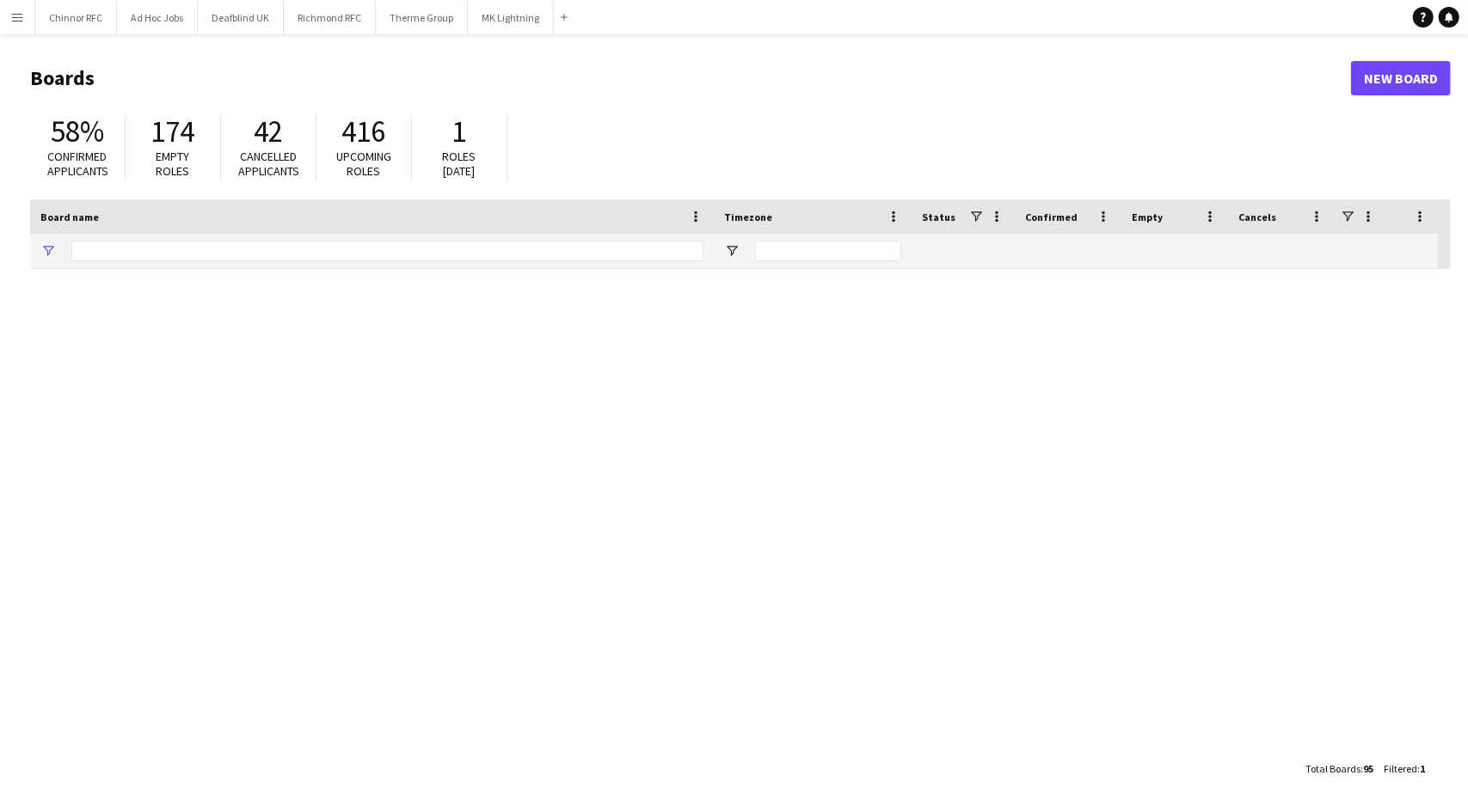 The image size is (1468, 812). I want to click on span: Timezone, so click(748, 217).